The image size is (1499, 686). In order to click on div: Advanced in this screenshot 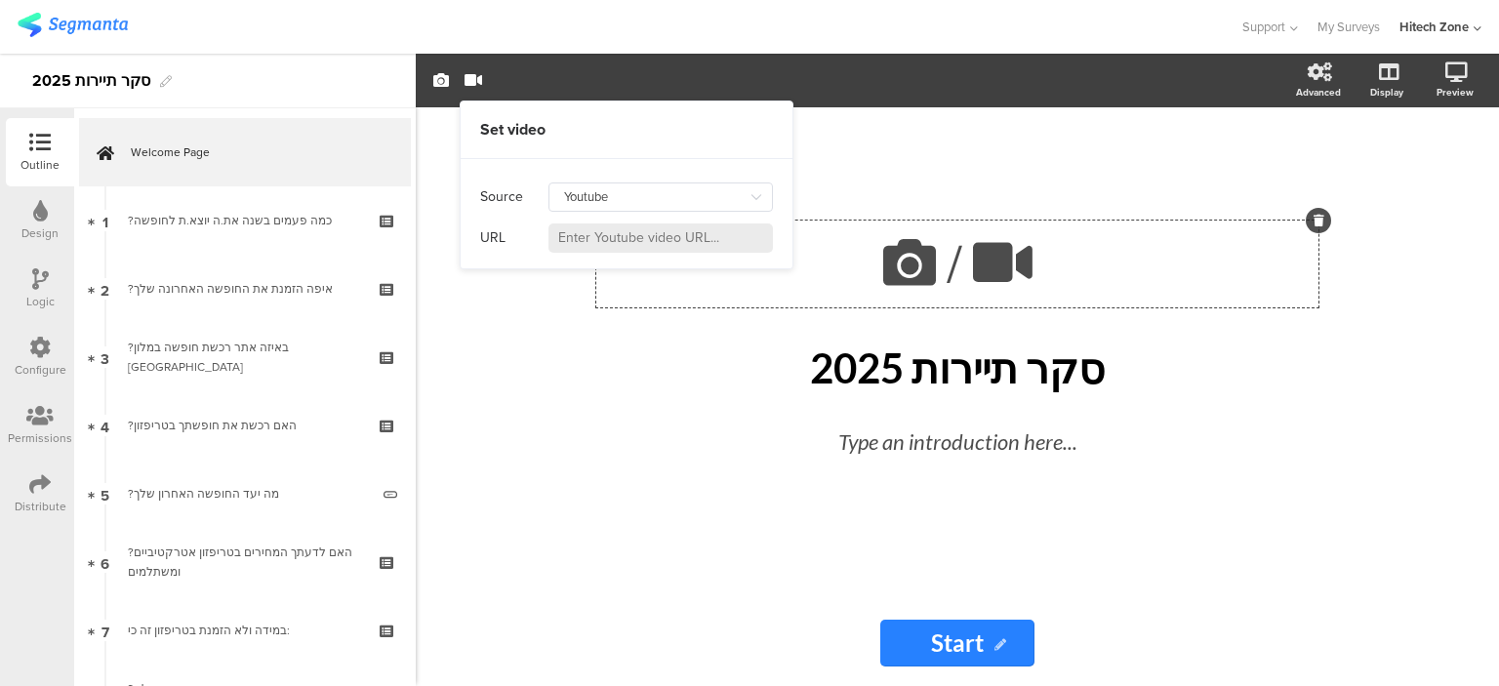, I will do `click(1319, 92)`.